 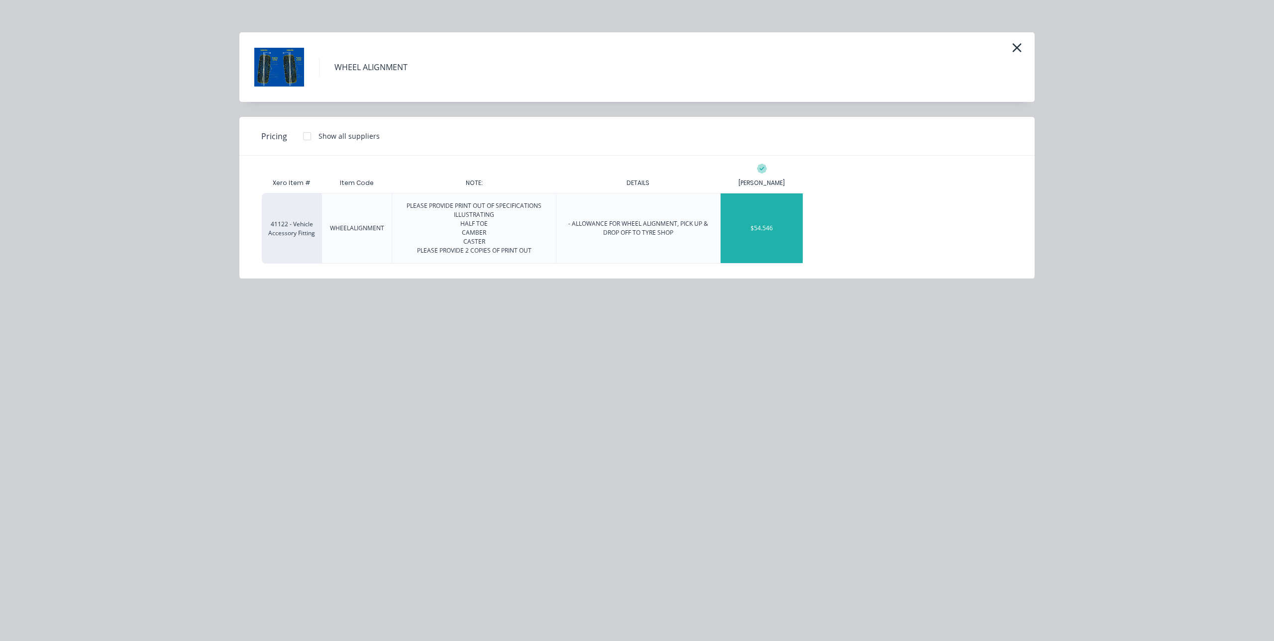 I want to click on div: WHEEL ALIGNMENT, so click(x=371, y=67).